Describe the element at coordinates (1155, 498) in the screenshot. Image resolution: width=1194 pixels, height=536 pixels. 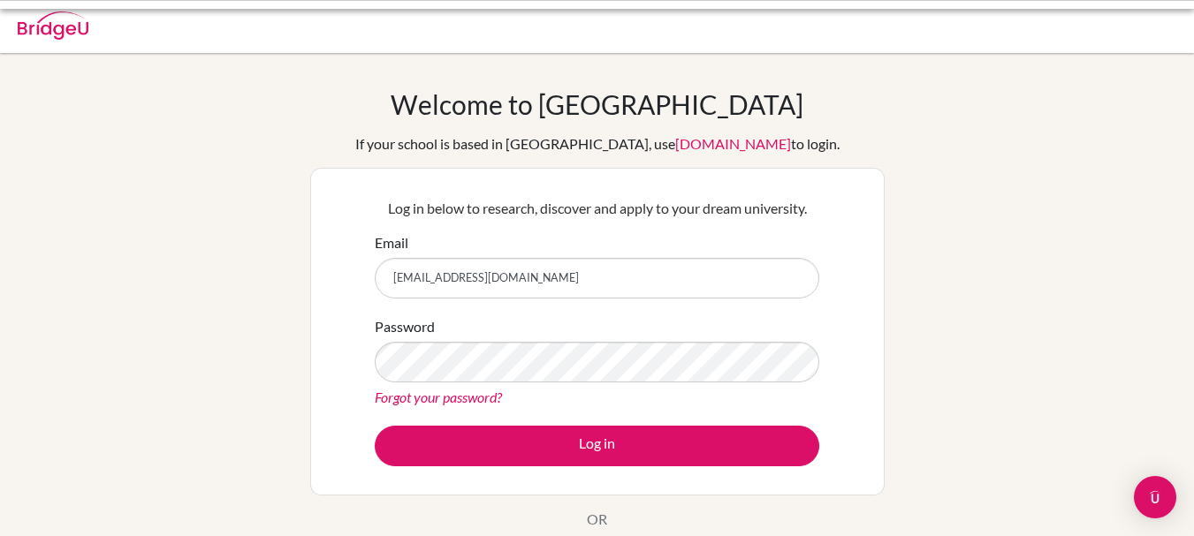
I see `div: Open Intercom Messenger` at that location.